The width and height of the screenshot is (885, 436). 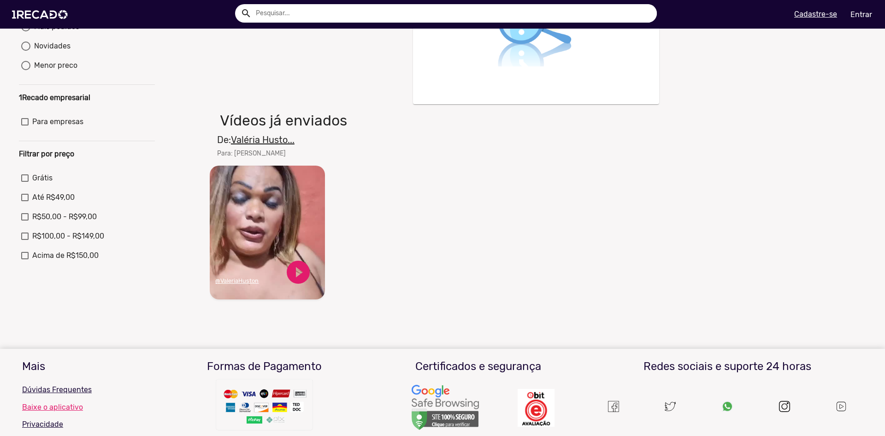 What do you see at coordinates (237, 280) in the screenshot?
I see `u: @ValeriaHuston` at bounding box center [237, 280].